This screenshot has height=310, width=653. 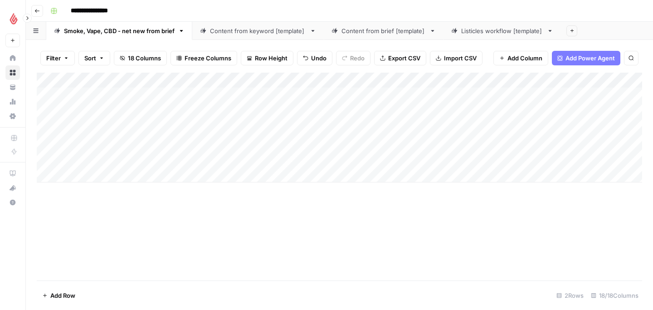 I want to click on span: Undo, so click(x=319, y=58).